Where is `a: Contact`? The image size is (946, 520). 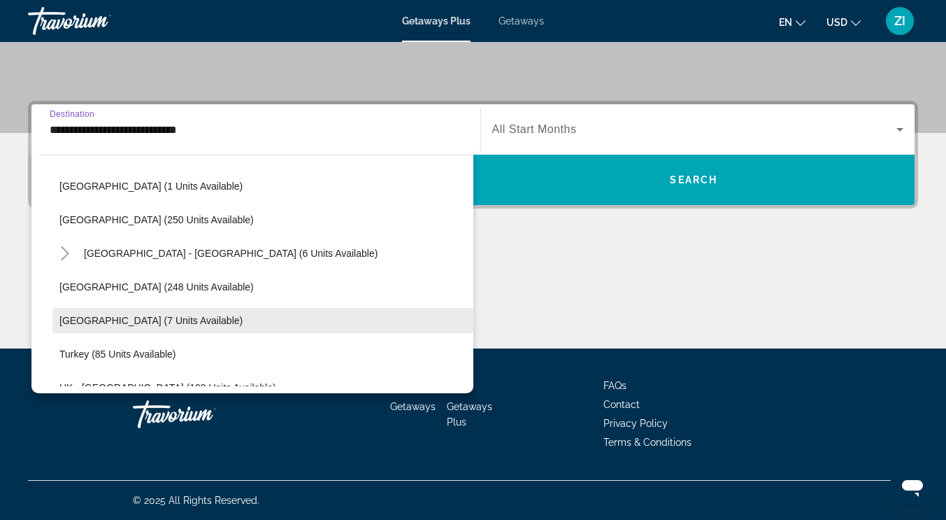
a: Contact is located at coordinates (622, 404).